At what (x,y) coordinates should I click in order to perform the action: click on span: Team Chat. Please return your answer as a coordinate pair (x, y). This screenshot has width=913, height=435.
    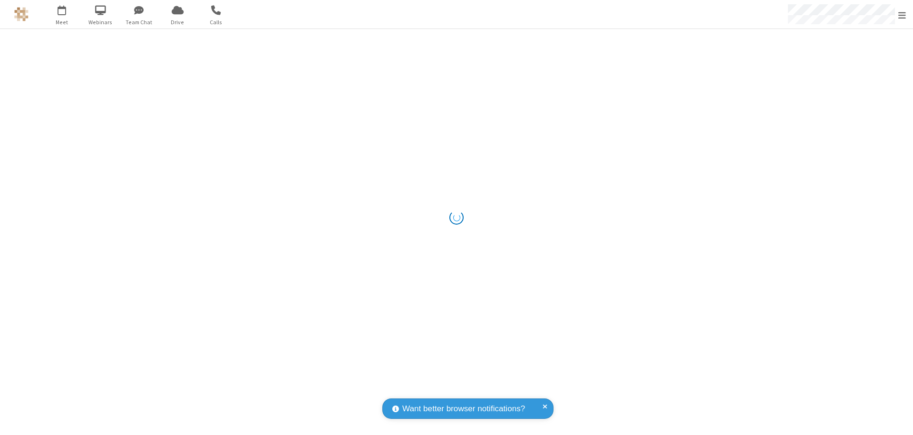
    Looking at the image, I should click on (139, 22).